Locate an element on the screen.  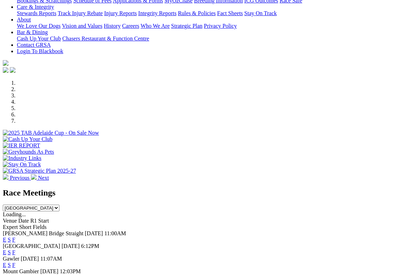
img: chevron-right-pager-white.svg is located at coordinates (34, 177).